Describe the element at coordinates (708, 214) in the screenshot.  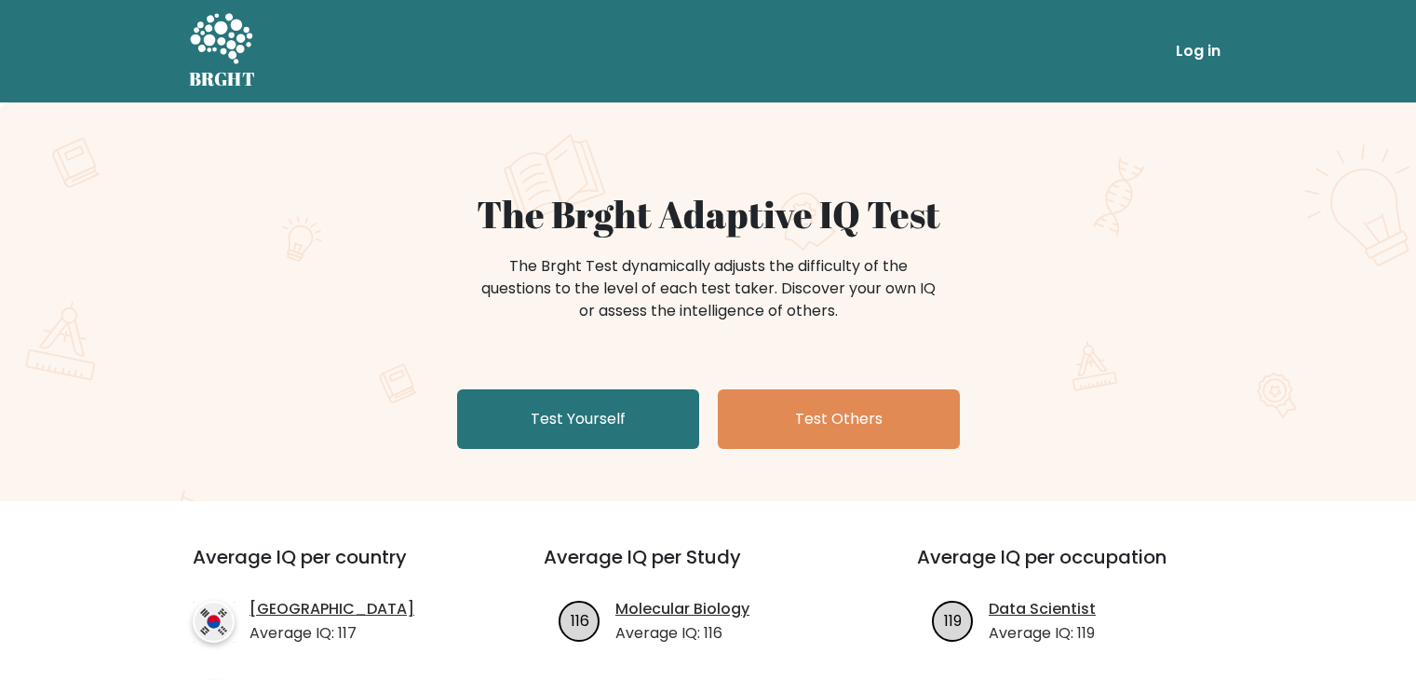
I see `h1: The Brght Adaptive IQ Test` at that location.